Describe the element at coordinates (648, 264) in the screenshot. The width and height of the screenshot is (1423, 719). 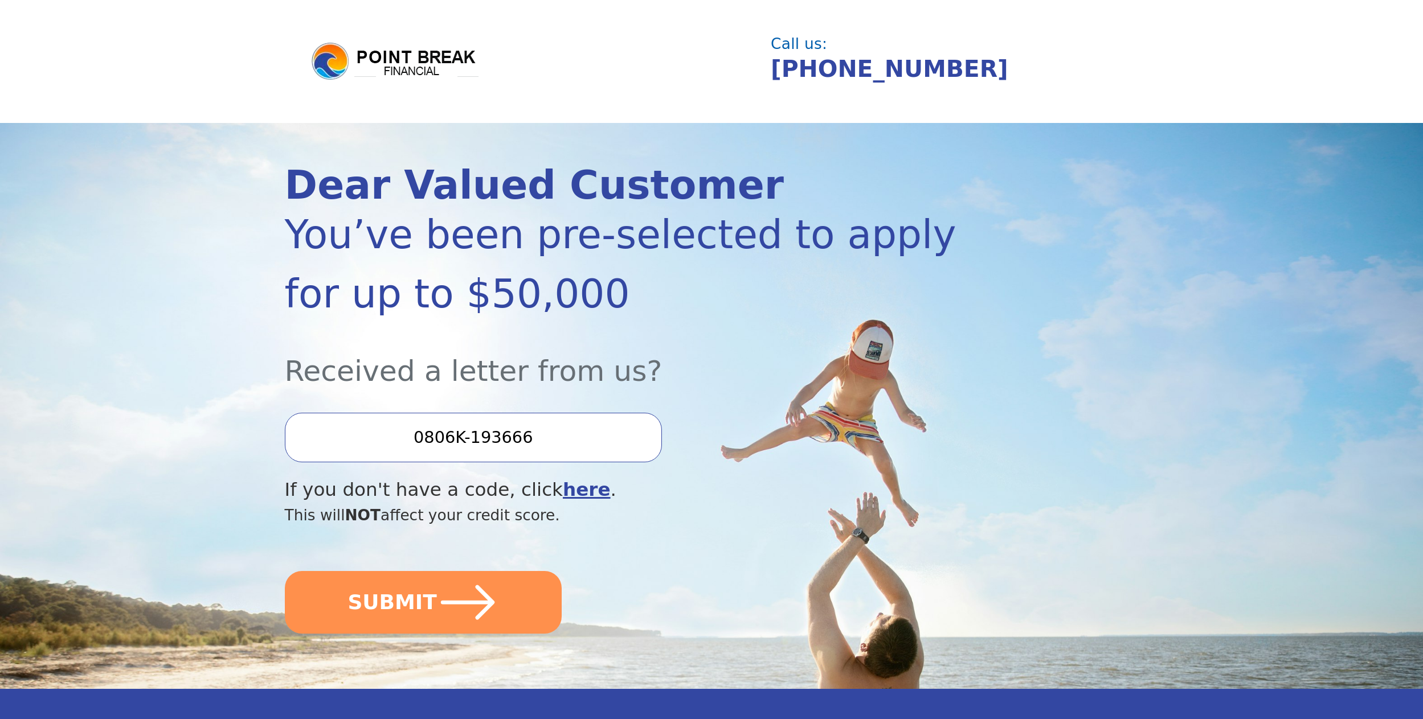
I see `div: You’ve been pre-selected to apply for up to $50,000` at that location.